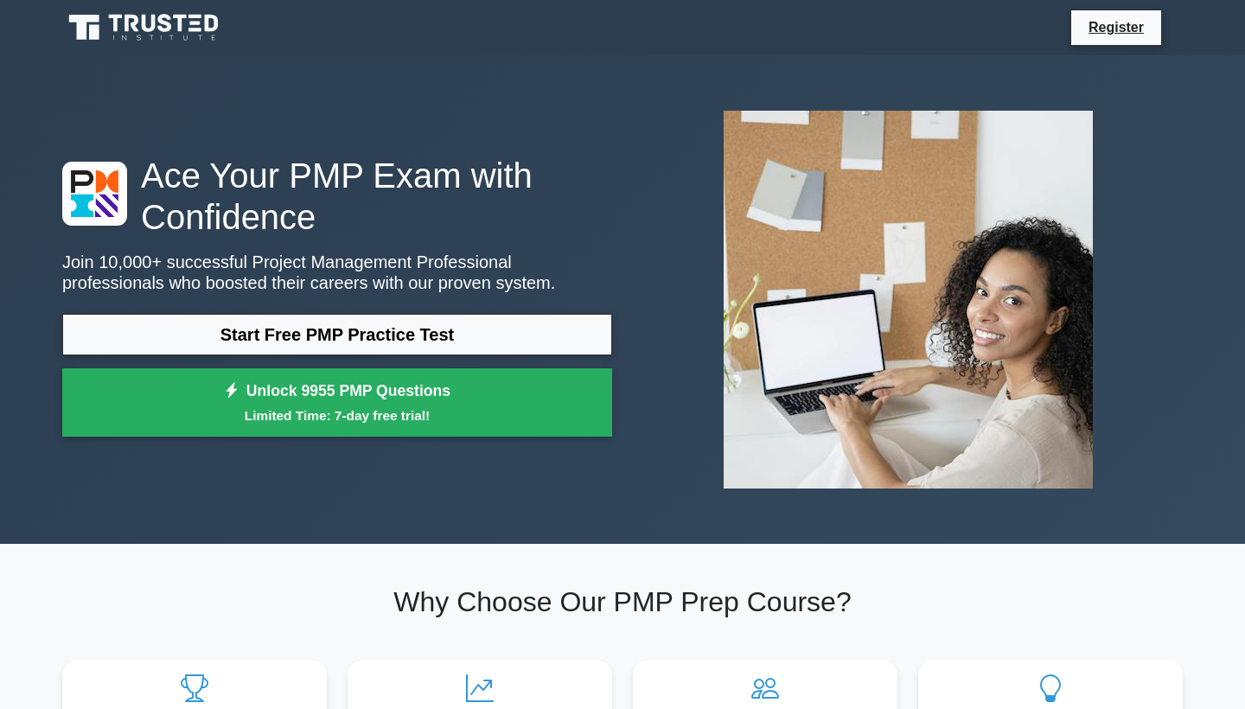 The width and height of the screenshot is (1245, 709). I want to click on h2: Why Choose Our PMP Prep Course?, so click(622, 602).